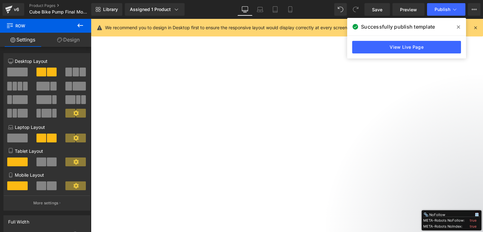  Describe the element at coordinates (260, 9) in the screenshot. I see `a: Laptop` at that location.